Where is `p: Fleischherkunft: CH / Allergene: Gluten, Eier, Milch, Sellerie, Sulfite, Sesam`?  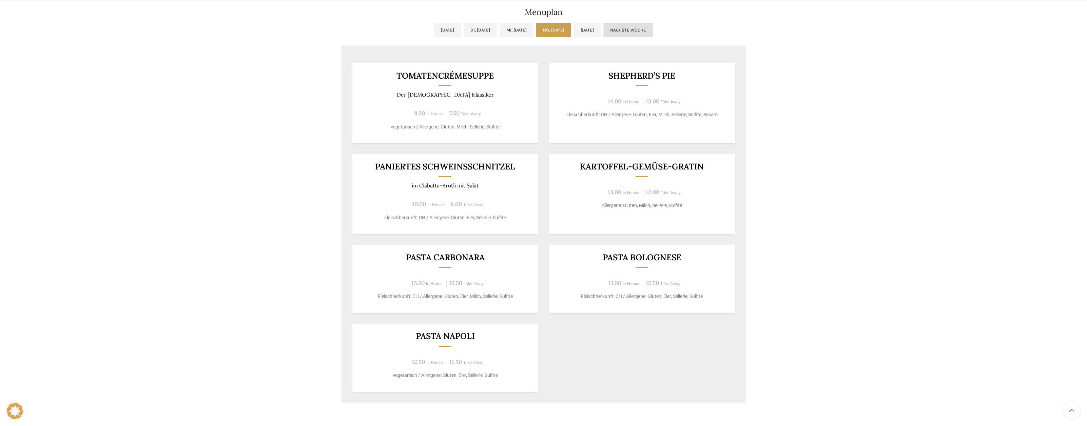
p: Fleischherkunft: CH / Allergene: Gluten, Eier, Milch, Sellerie, Sulfite, Sesam is located at coordinates (642, 115).